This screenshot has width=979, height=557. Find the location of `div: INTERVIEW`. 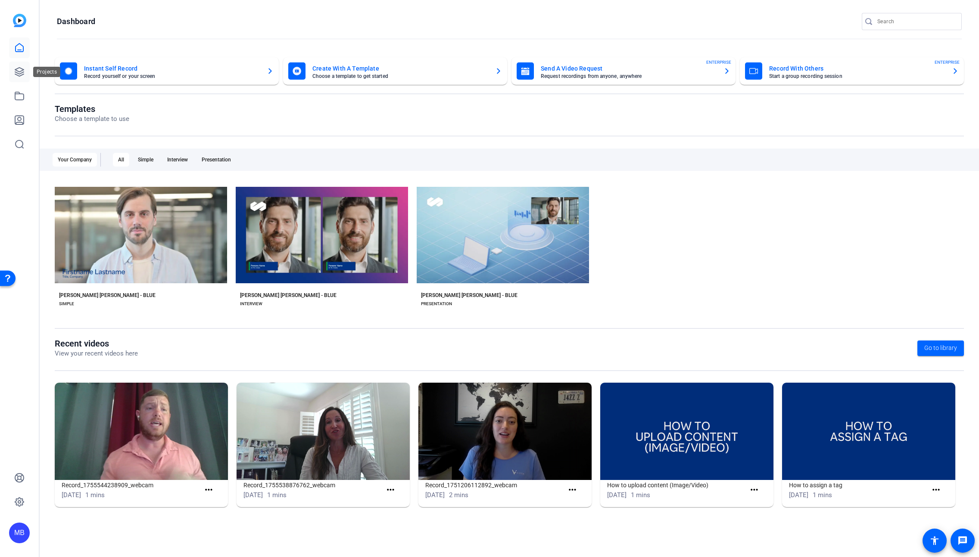

div: INTERVIEW is located at coordinates (251, 304).